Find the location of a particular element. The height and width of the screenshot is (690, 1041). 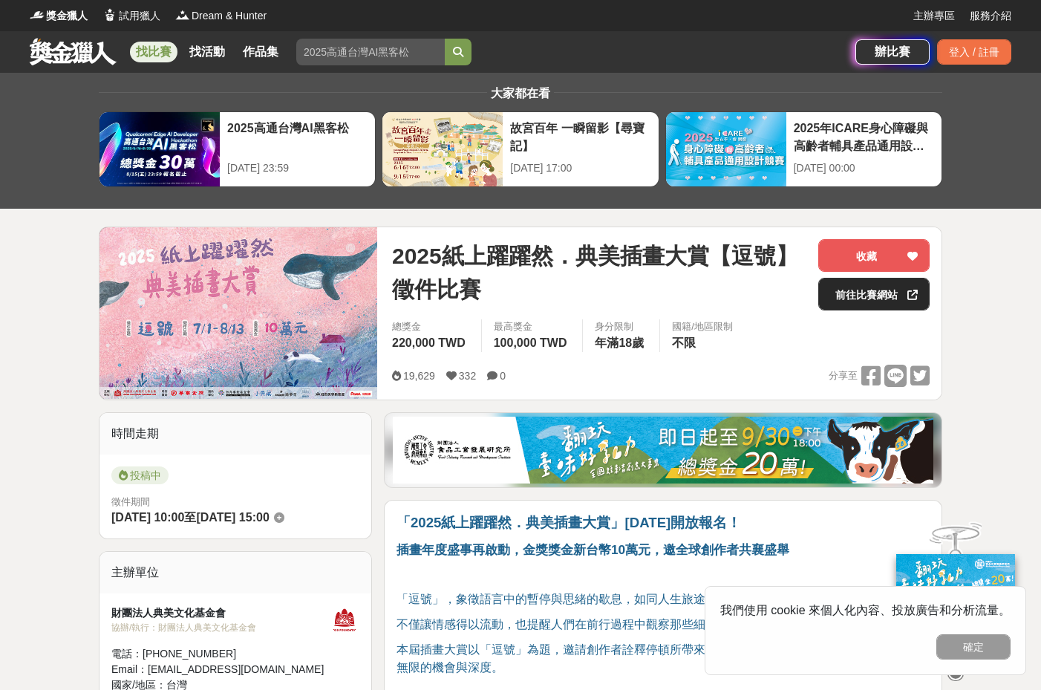

a: 找活動 is located at coordinates (207, 52).